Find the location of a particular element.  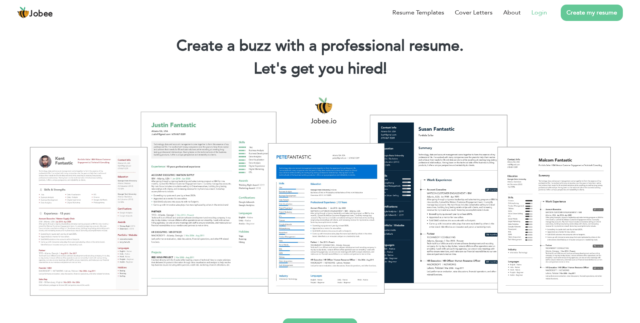

a: Jobee is located at coordinates (35, 13).